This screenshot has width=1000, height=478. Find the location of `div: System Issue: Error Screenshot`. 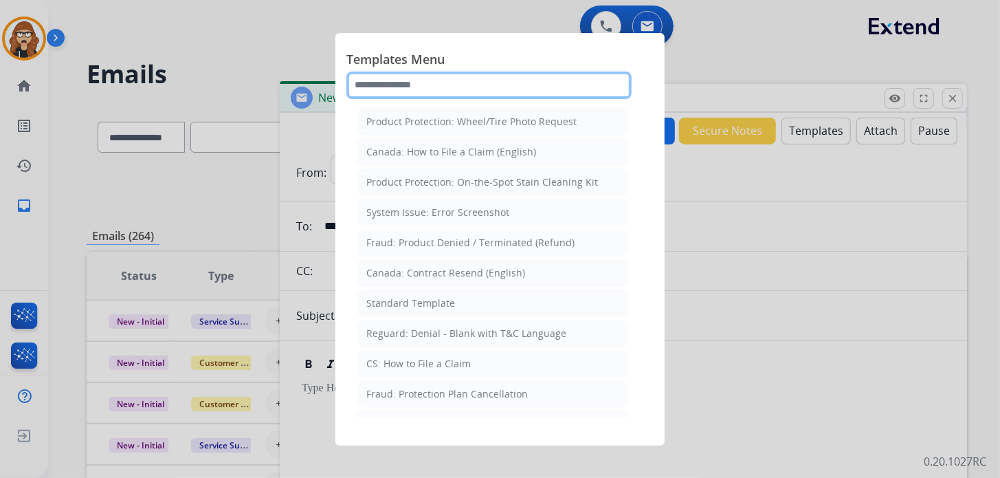

div: System Issue: Error Screenshot is located at coordinates (438, 212).